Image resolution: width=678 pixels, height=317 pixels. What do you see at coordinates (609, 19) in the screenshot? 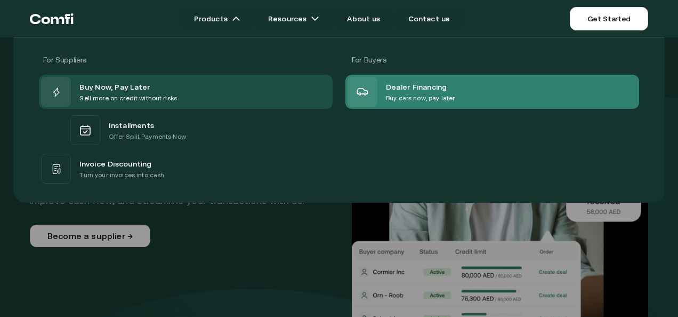
I see `a: Get Started` at bounding box center [609, 19].